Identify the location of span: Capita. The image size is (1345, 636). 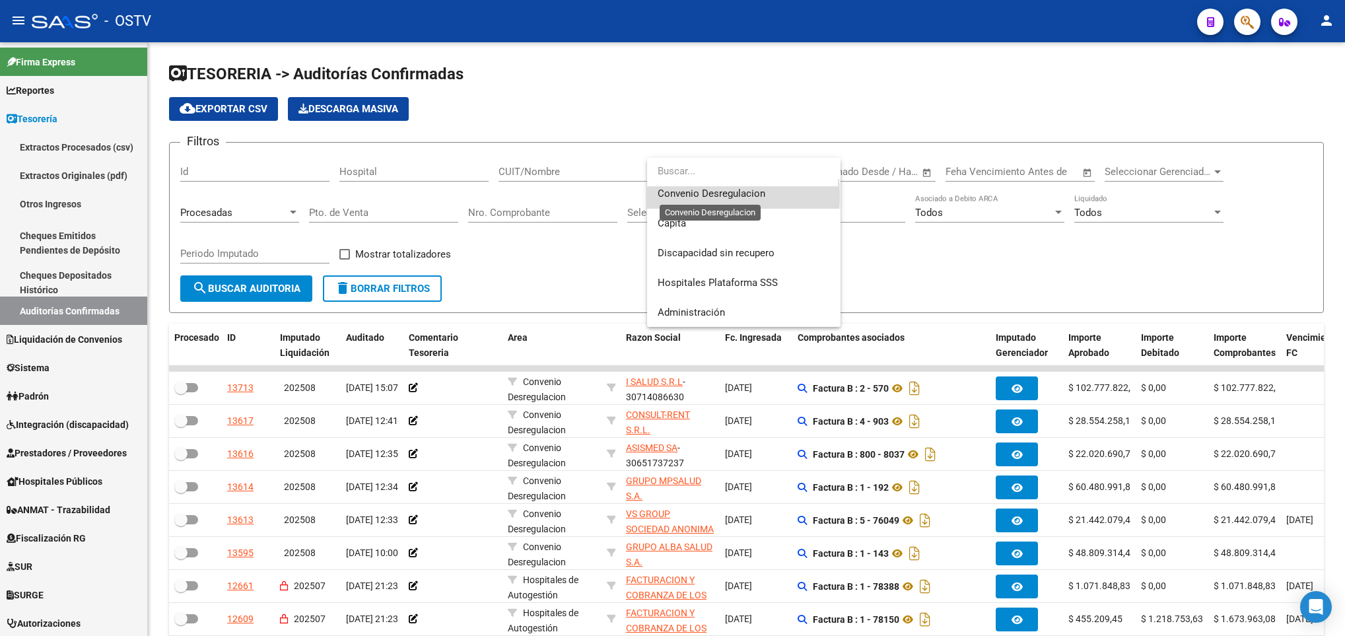
(671, 223).